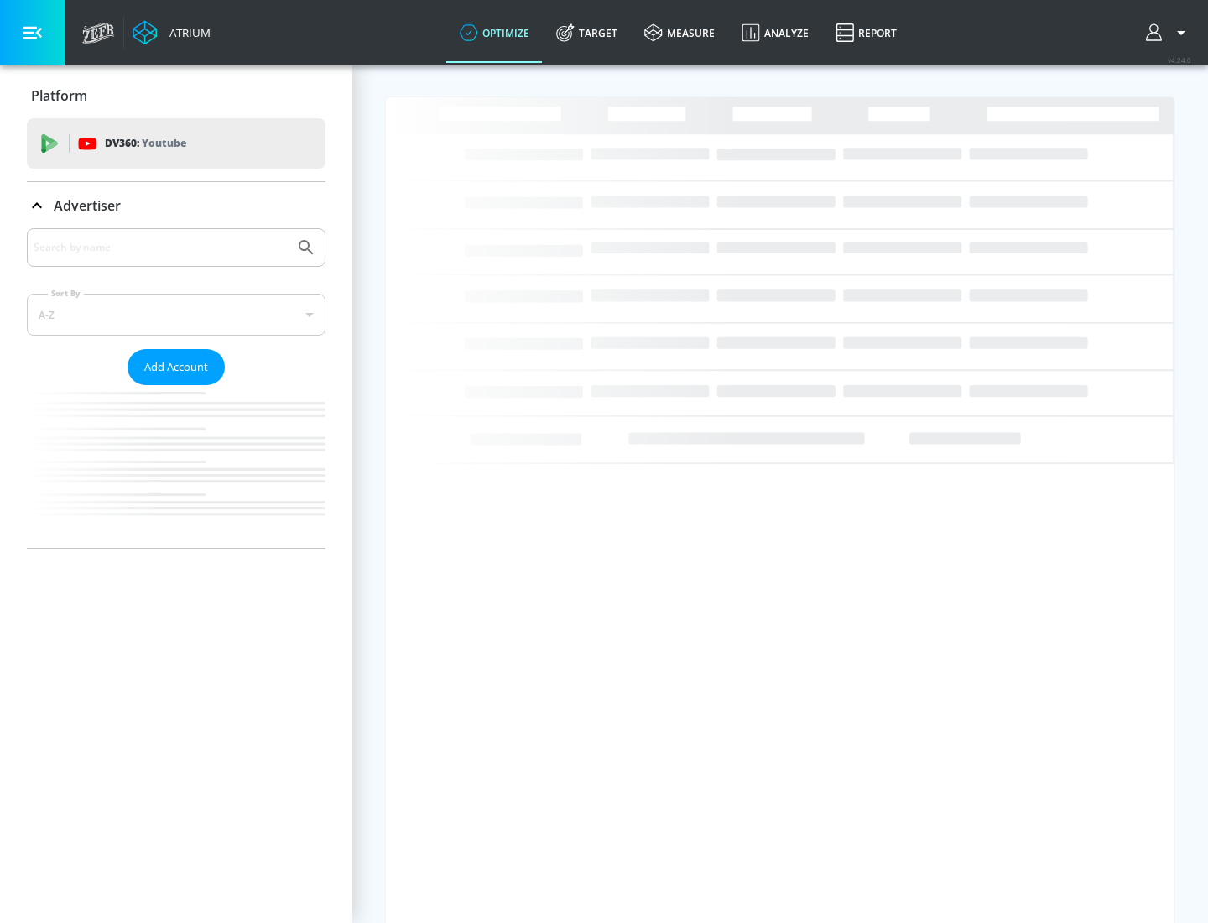 The image size is (1208, 923). I want to click on span: v 4.24.0, so click(1179, 60).